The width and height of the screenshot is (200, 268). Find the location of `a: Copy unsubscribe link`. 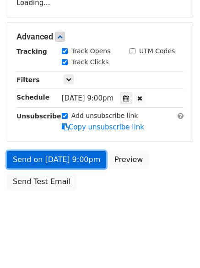

a: Copy unsubscribe link is located at coordinates (103, 127).